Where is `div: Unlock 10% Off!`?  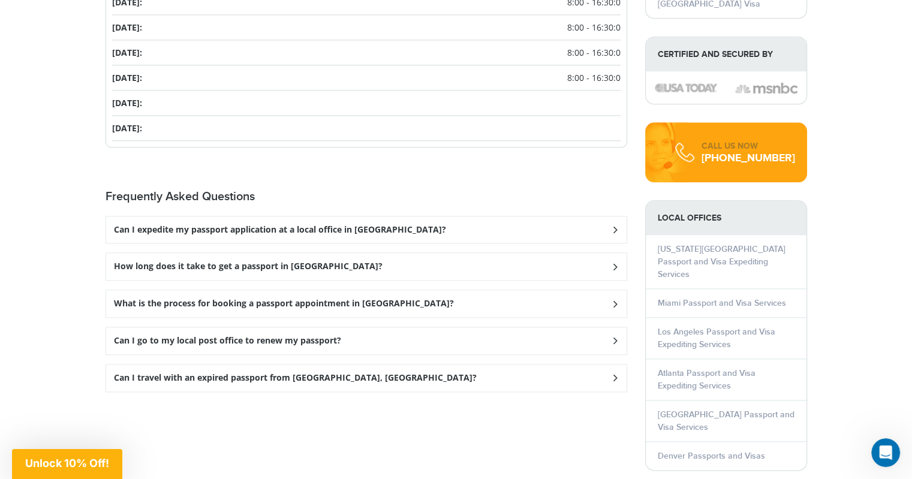 div: Unlock 10% Off! is located at coordinates (67, 464).